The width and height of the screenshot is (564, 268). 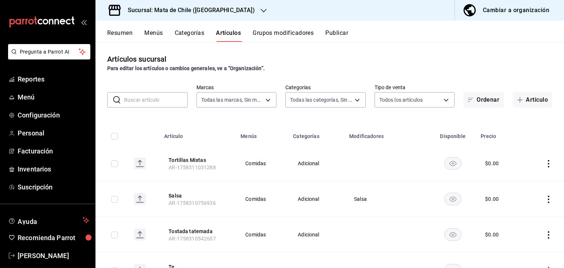 What do you see at coordinates (48, 57) in the screenshot?
I see `a: Pregunta a Parrot AI` at bounding box center [48, 57].